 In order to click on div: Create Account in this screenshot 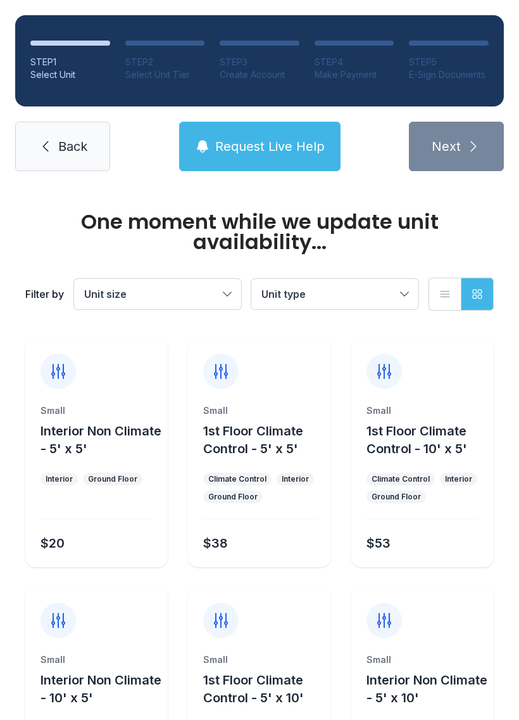, I will do `click(260, 75)`.